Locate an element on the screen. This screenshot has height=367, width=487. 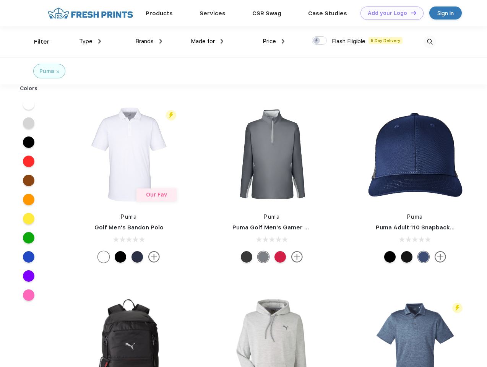
div: Bright White is located at coordinates (104, 257).